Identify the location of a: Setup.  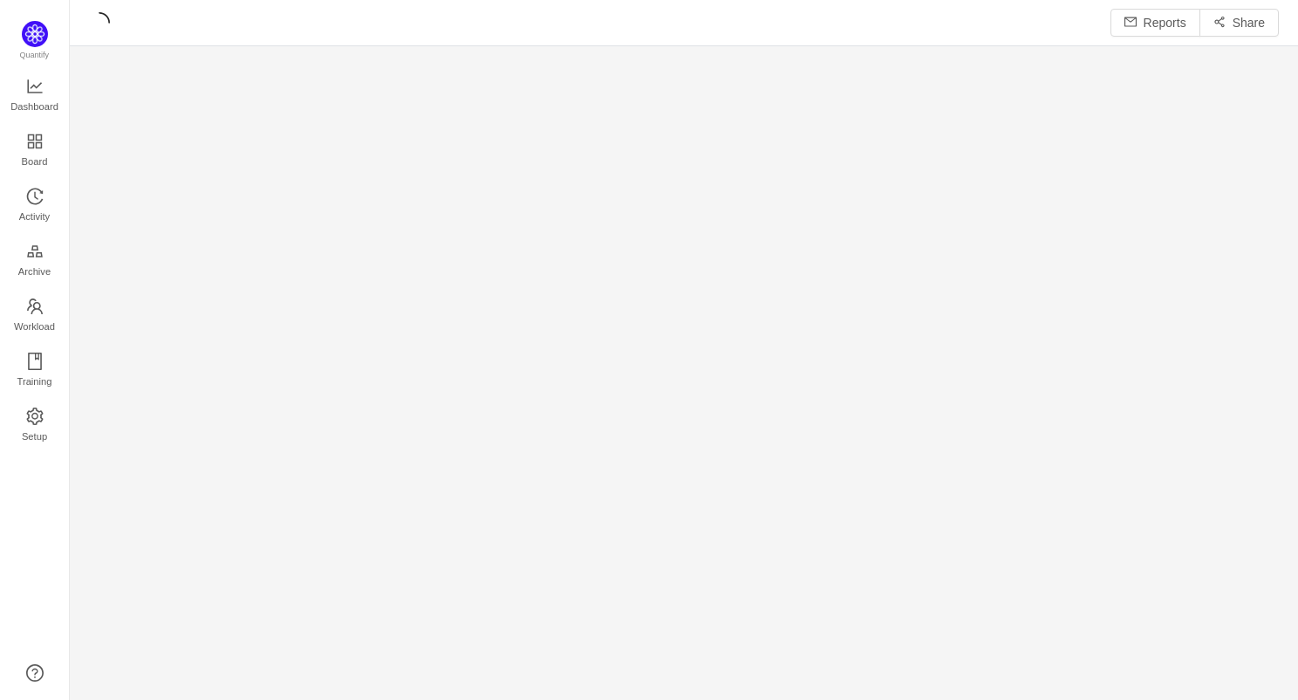
(35, 426).